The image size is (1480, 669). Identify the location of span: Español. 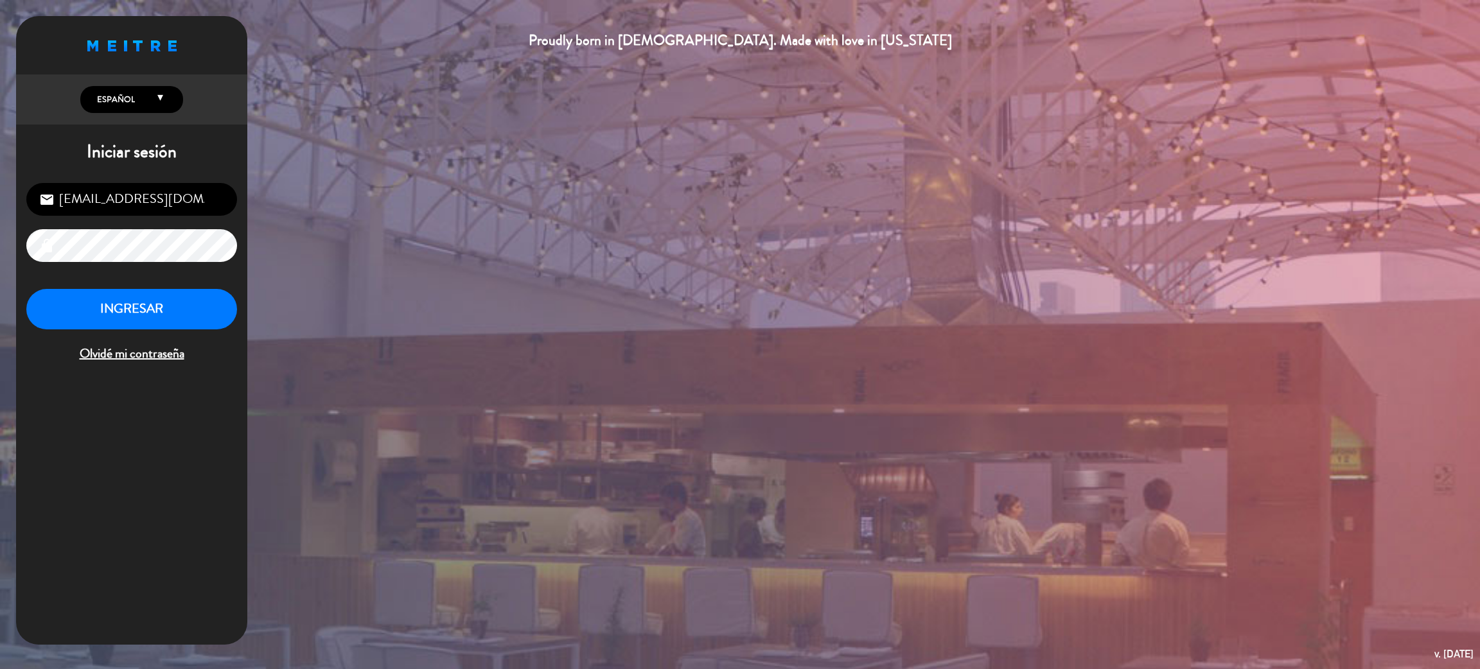
(114, 100).